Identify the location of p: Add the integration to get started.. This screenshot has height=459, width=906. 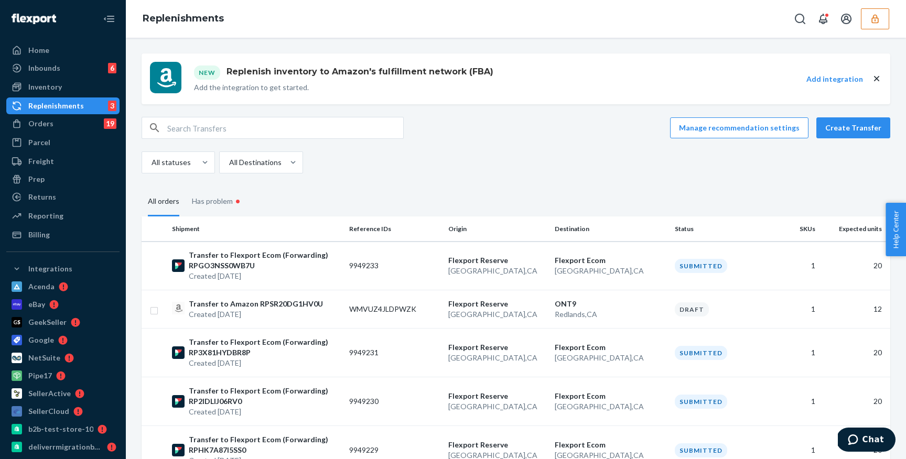
(344, 88).